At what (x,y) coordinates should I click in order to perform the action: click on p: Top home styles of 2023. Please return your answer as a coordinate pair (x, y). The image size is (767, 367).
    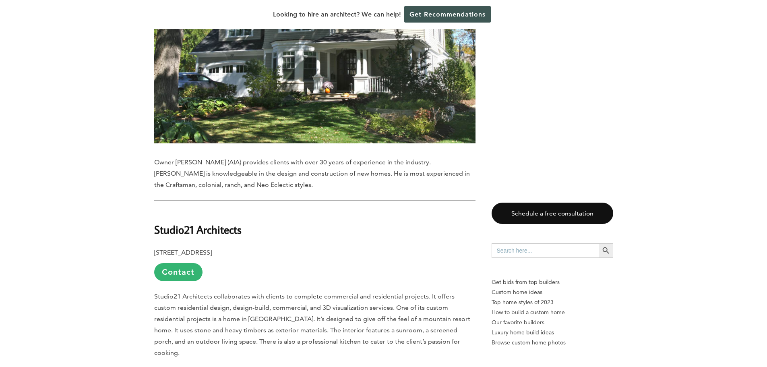
    Looking at the image, I should click on (552, 302).